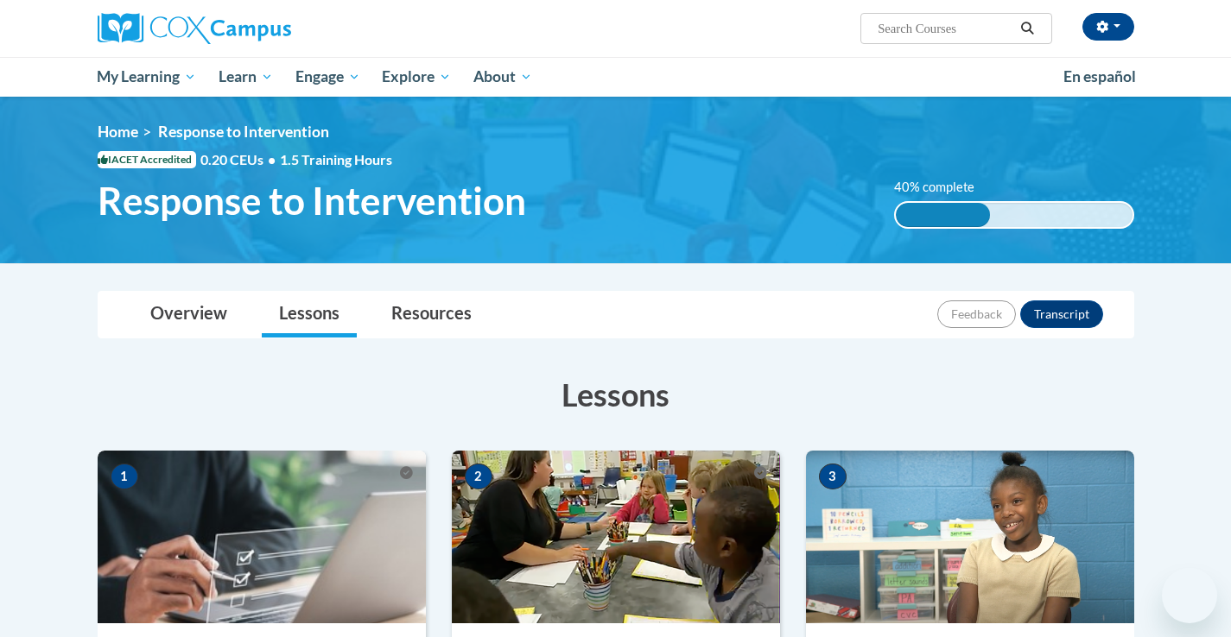 The height and width of the screenshot is (637, 1231). I want to click on button: Transcript, so click(1062, 314).